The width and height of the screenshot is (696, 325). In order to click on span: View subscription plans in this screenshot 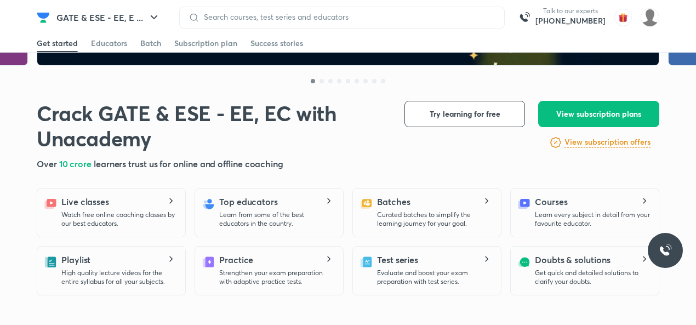, I will do `click(598, 114)`.